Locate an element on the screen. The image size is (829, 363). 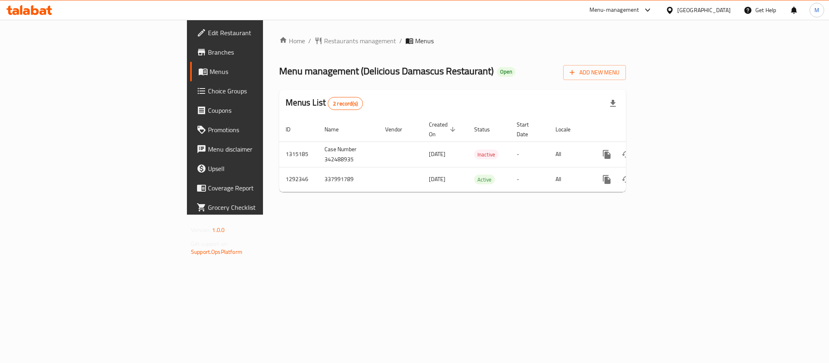
span: Vendor is located at coordinates (399, 129).